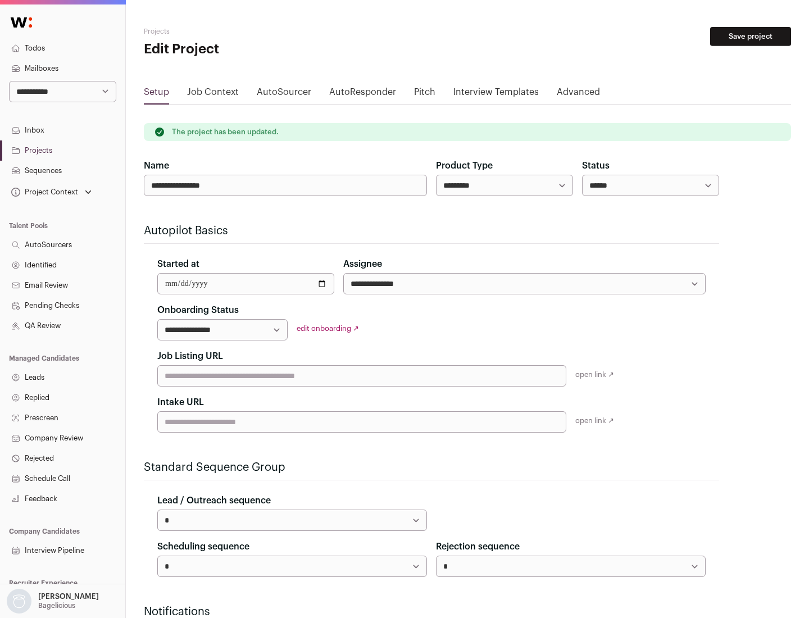 The width and height of the screenshot is (809, 618). What do you see at coordinates (432, 468) in the screenshot?
I see `h2: Standard Sequence Group` at bounding box center [432, 468].